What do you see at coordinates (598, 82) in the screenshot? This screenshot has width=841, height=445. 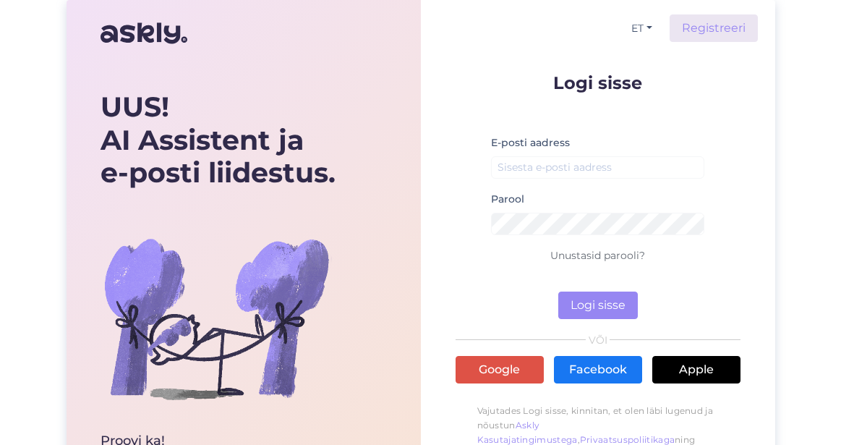 I see `p: Logi sisse` at bounding box center [598, 82].